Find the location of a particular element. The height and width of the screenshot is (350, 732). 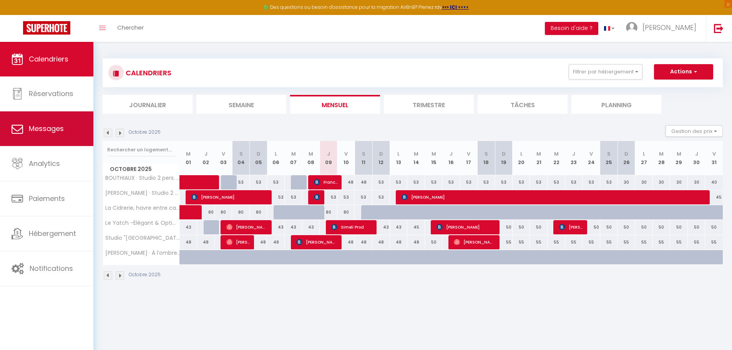

th: 28 is located at coordinates (662, 158).